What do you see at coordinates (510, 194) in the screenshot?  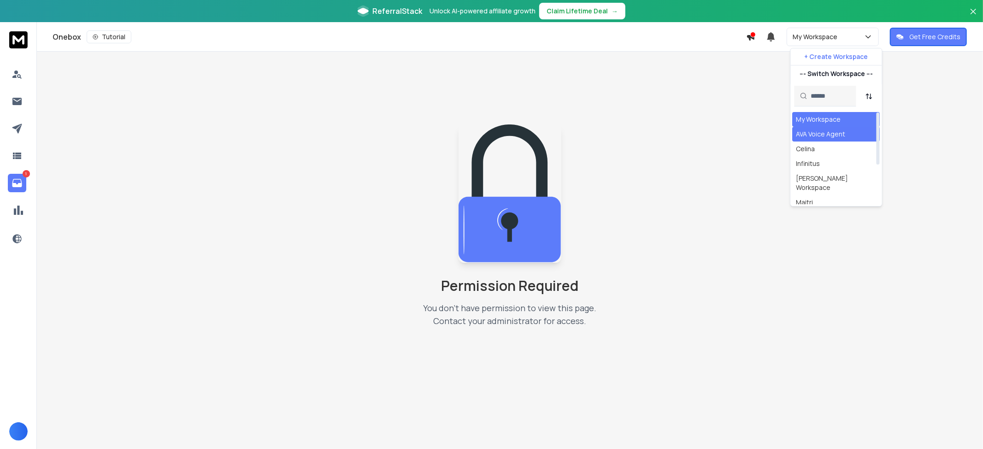 I see `img: Team collaboration` at bounding box center [510, 194].